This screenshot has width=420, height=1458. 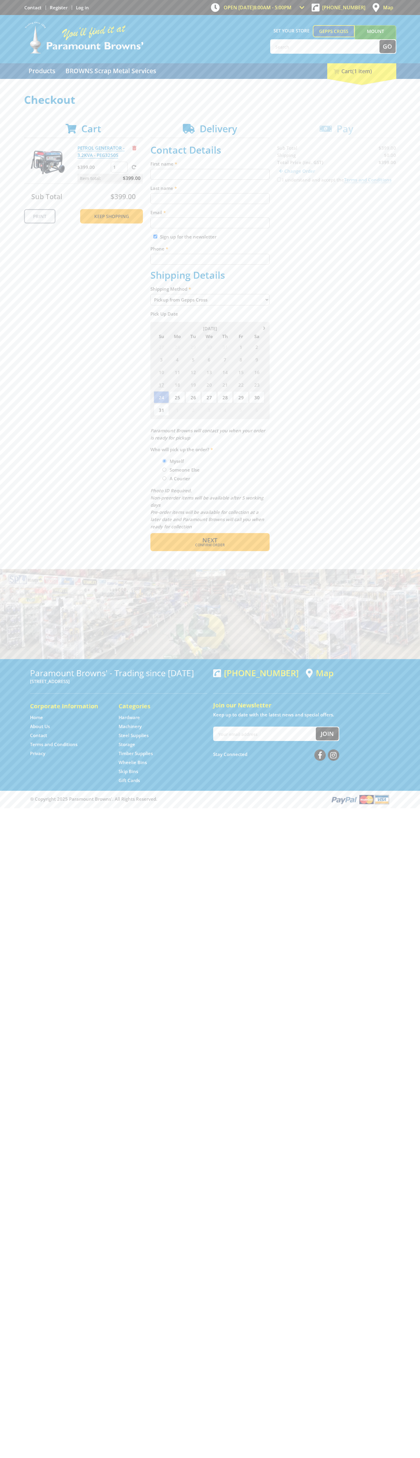 What do you see at coordinates (210, 259) in the screenshot?
I see `input: Please enter your telephone number.` at bounding box center [210, 259].